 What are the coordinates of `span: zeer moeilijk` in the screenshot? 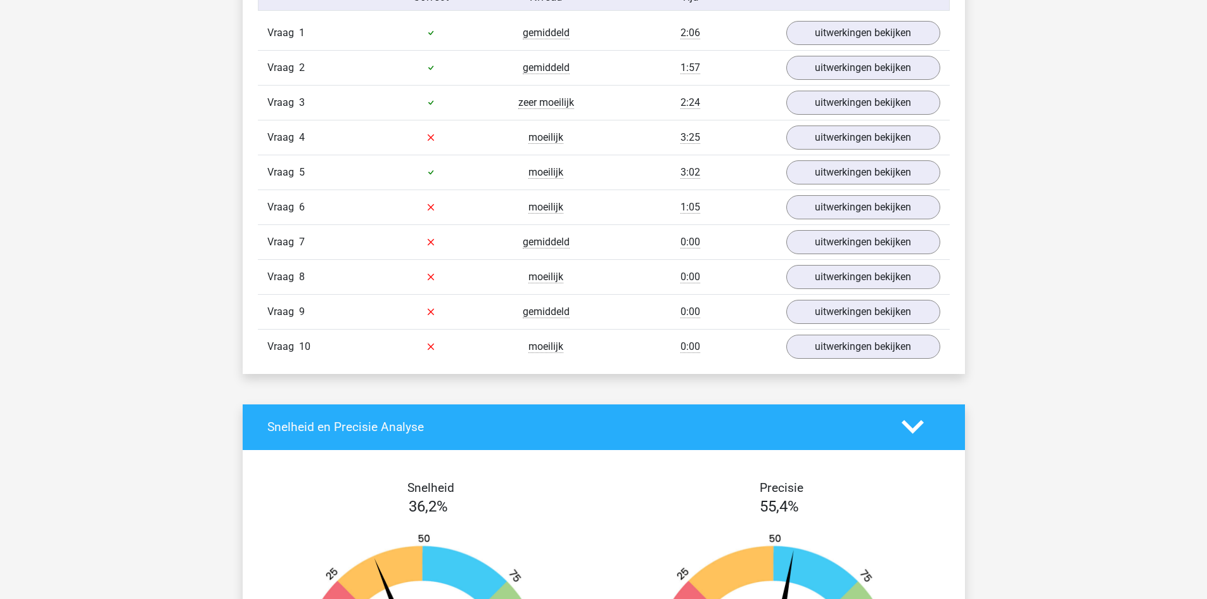 It's located at (546, 103).